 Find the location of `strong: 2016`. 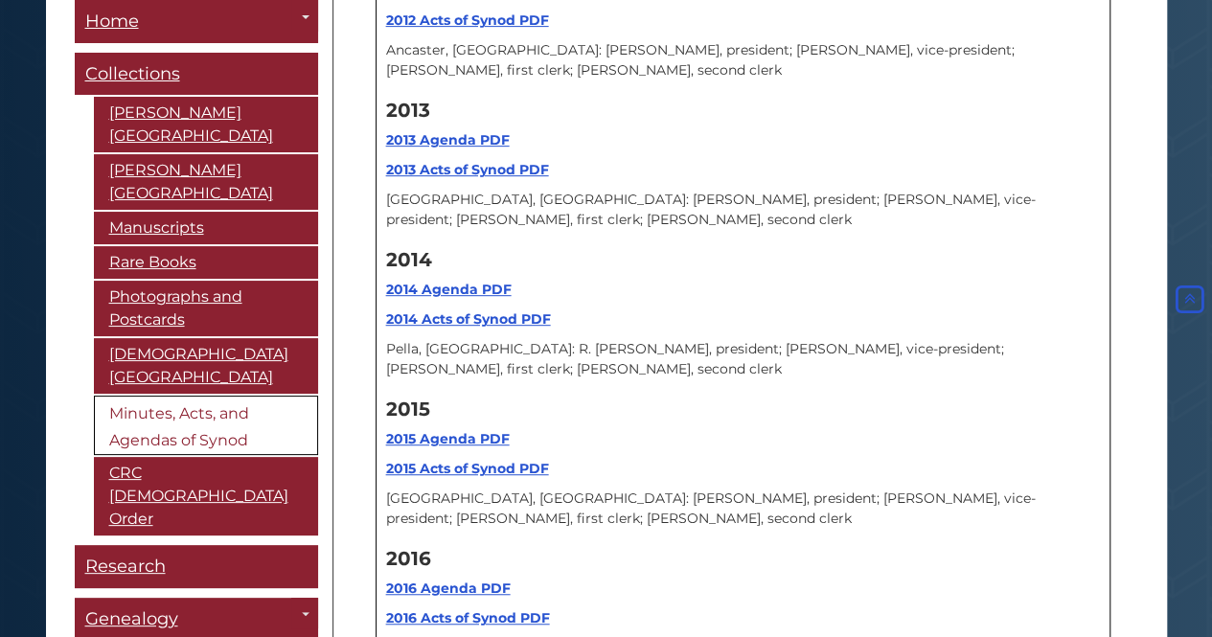

strong: 2016 is located at coordinates (408, 558).